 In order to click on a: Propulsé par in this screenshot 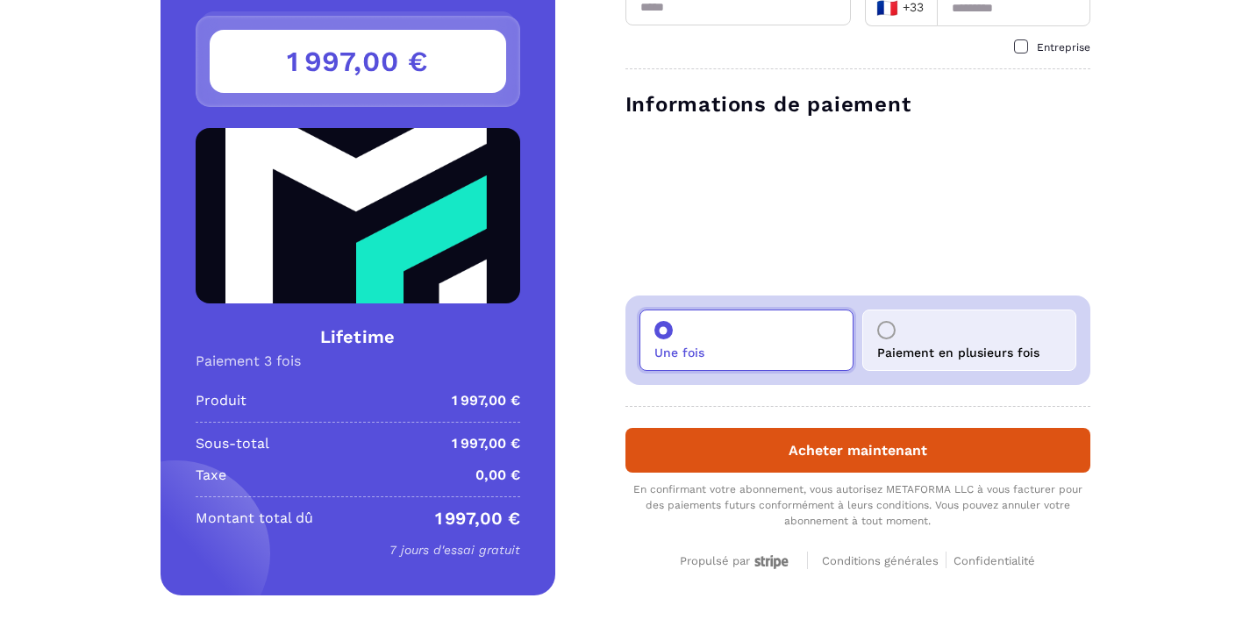, I will do `click(736, 560)`.